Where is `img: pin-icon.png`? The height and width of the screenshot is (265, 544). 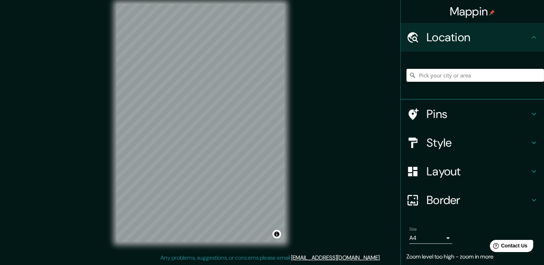 img: pin-icon.png is located at coordinates (492, 13).